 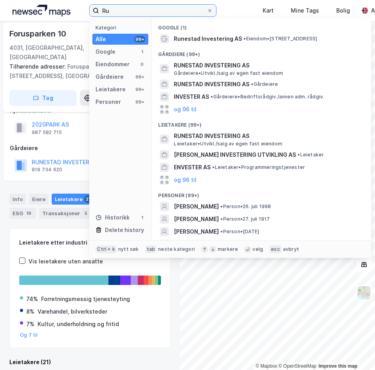 I want to click on div: Personer, so click(x=108, y=102).